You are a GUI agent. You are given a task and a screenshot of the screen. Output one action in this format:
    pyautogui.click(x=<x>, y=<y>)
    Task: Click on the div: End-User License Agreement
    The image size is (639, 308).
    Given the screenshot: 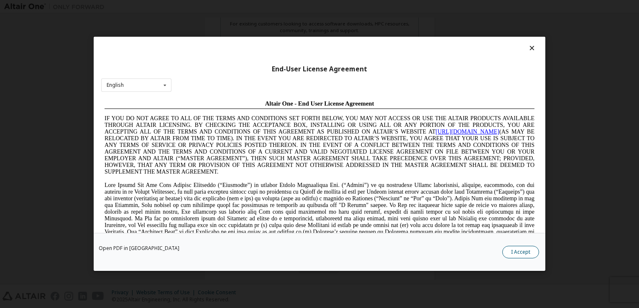 What is the action you would take?
    pyautogui.click(x=319, y=69)
    